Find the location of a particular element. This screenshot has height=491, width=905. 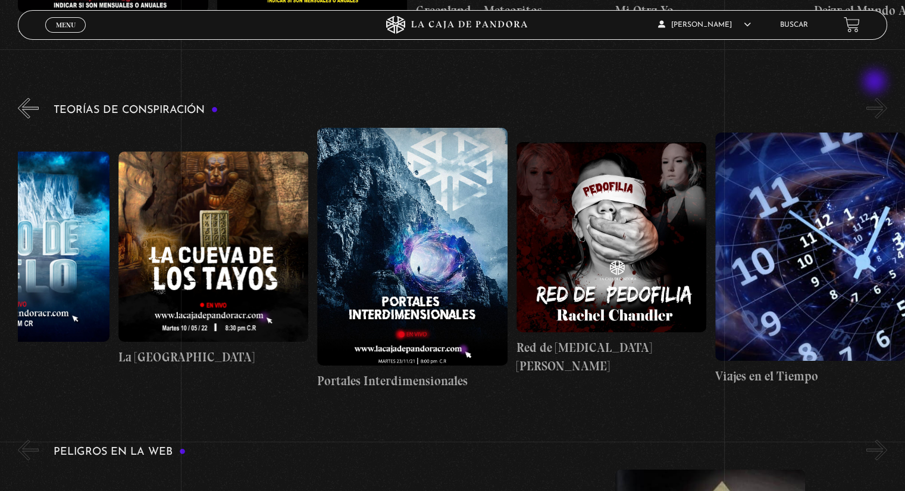

h4: El Conjuro is located at coordinates (112, 28).